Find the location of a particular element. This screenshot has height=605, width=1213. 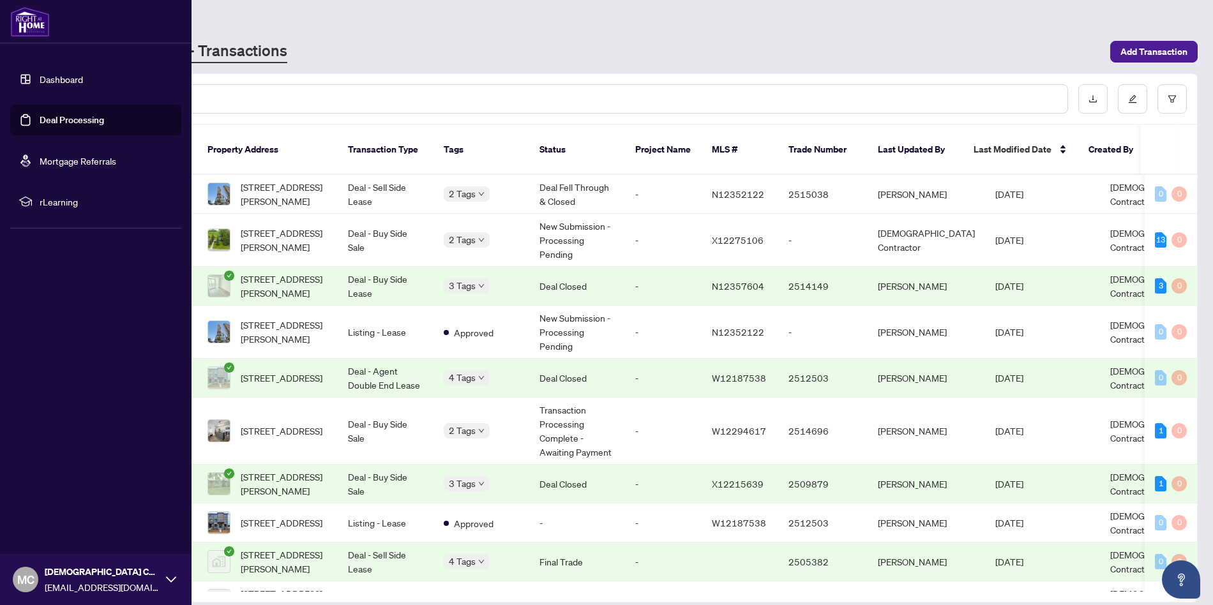

td: Final Trade is located at coordinates (577, 562).